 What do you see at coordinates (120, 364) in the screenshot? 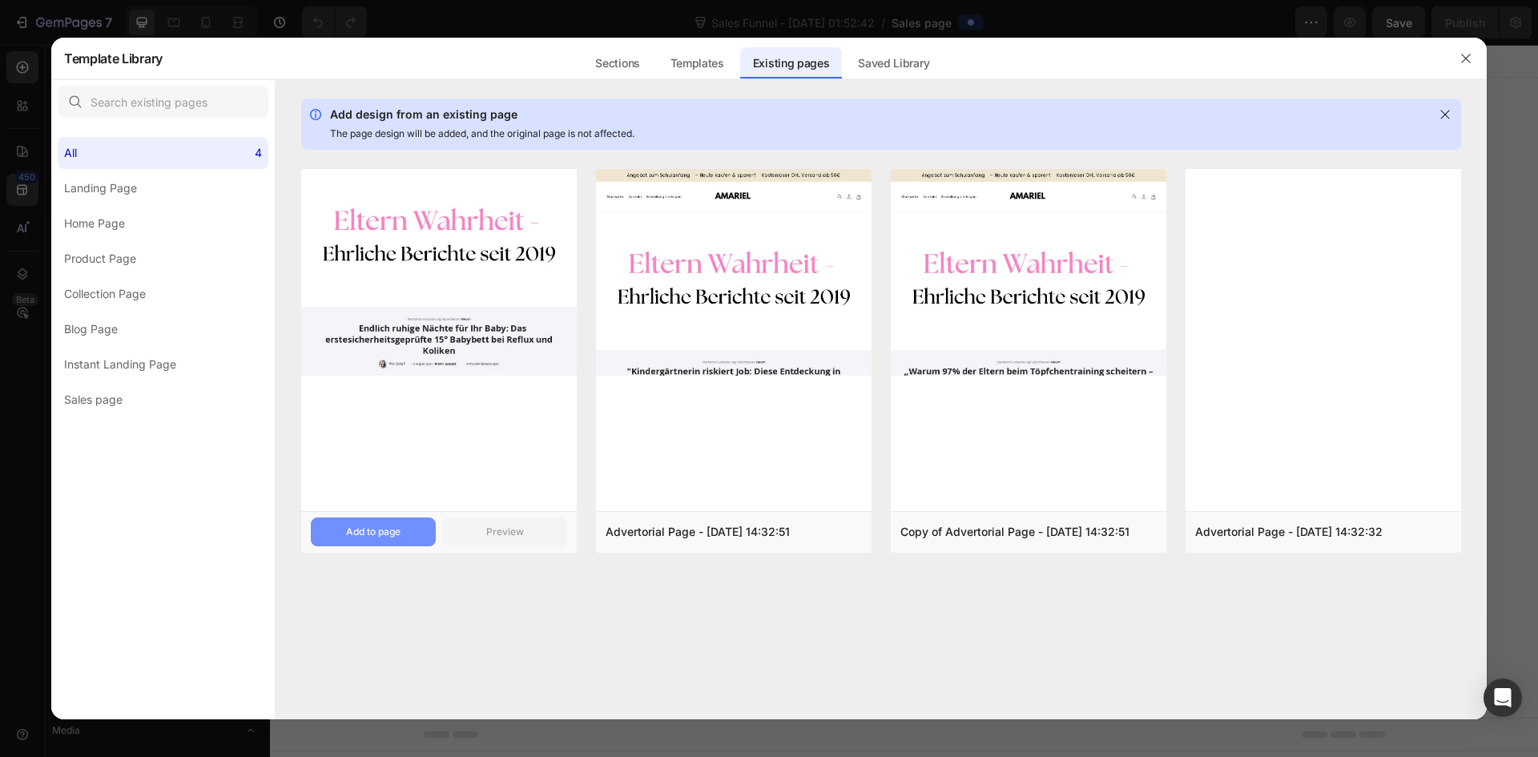
I see `div: Instant Landing Page` at bounding box center [120, 364].